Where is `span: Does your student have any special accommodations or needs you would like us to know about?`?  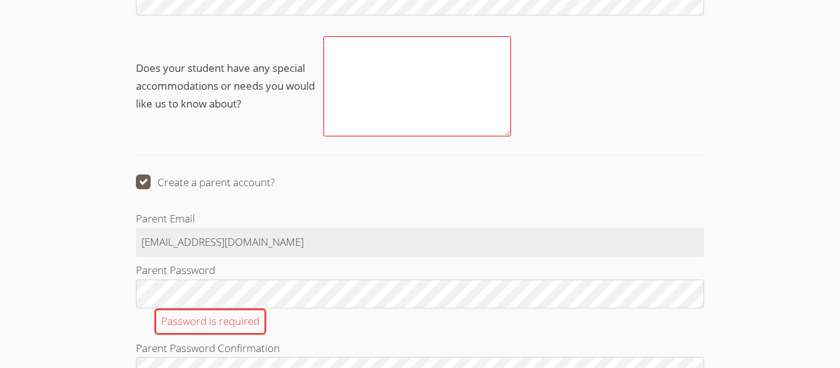 span: Does your student have any special accommodations or needs you would like us to know about? is located at coordinates (229, 86).